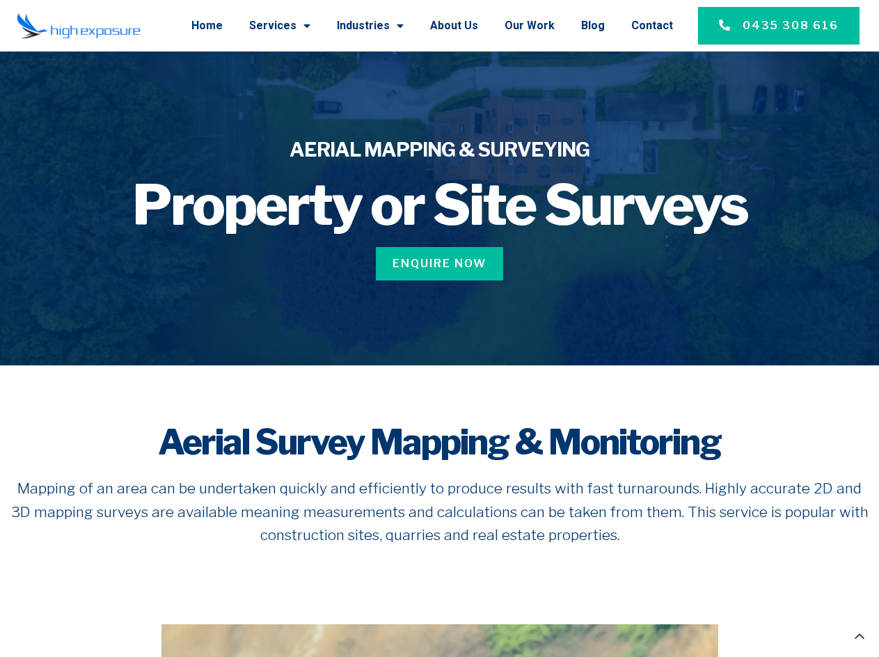 The width and height of the screenshot is (879, 657). I want to click on h1: Property or Site Surveys, so click(439, 205).